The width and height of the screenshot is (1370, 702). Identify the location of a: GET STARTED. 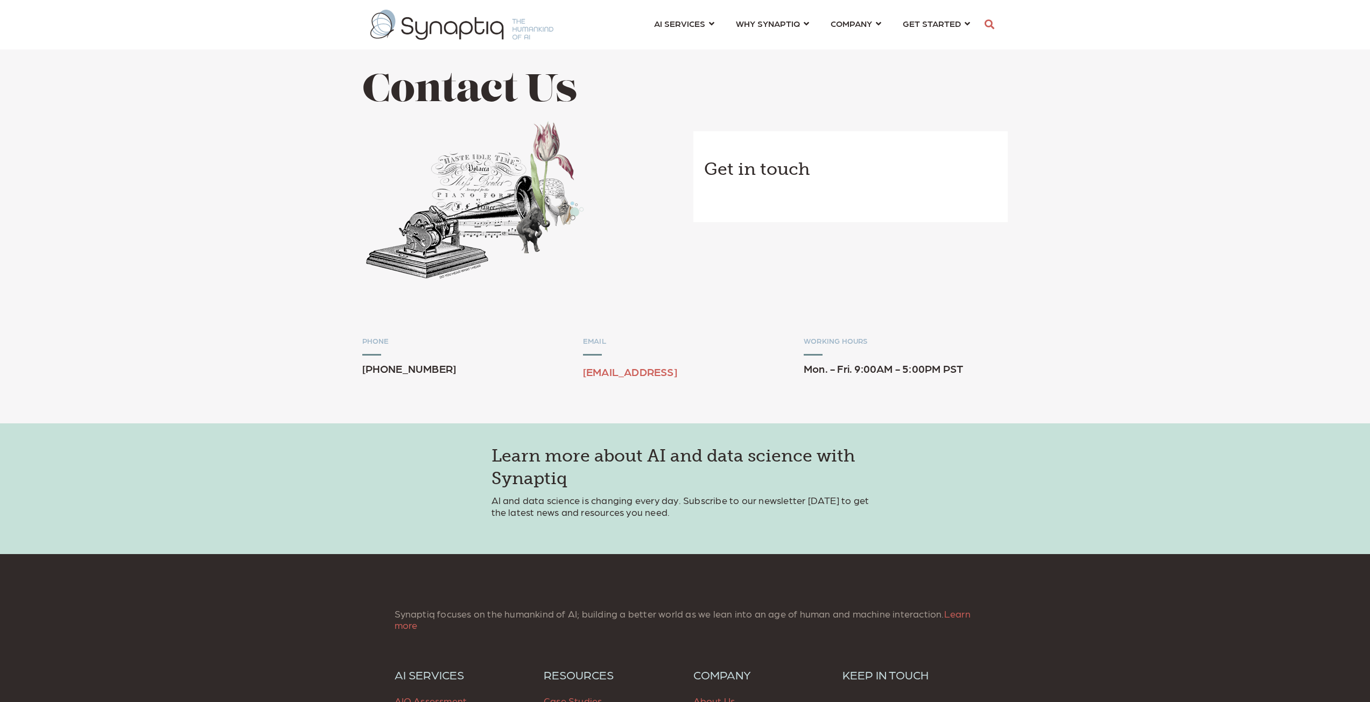
(936, 23).